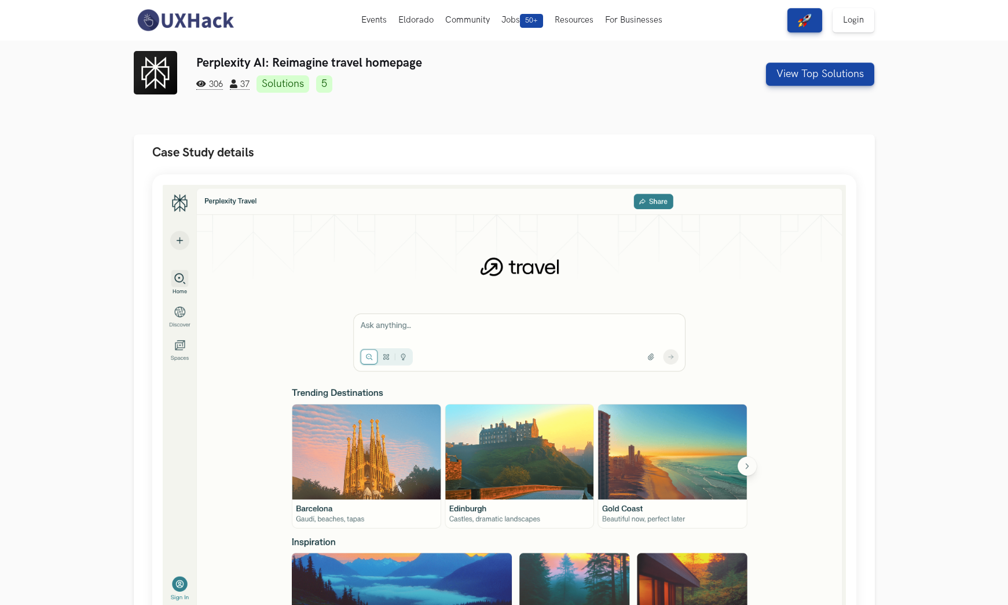 The width and height of the screenshot is (1008, 605). I want to click on button: Case Study details, so click(504, 152).